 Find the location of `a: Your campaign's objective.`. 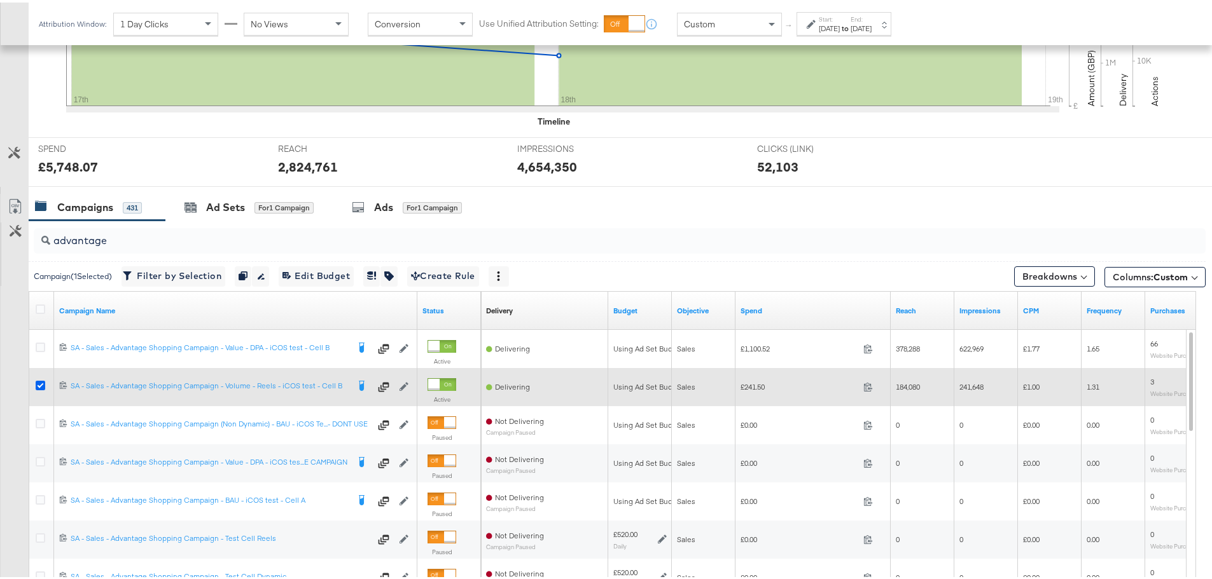

a: Your campaign's objective. is located at coordinates (703, 308).